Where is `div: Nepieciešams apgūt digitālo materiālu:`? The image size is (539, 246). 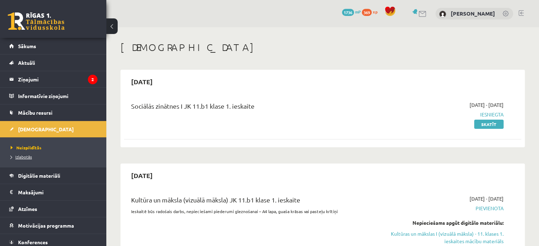 div: Nepieciešams apgūt digitālo materiālu: is located at coordinates (445, 223).